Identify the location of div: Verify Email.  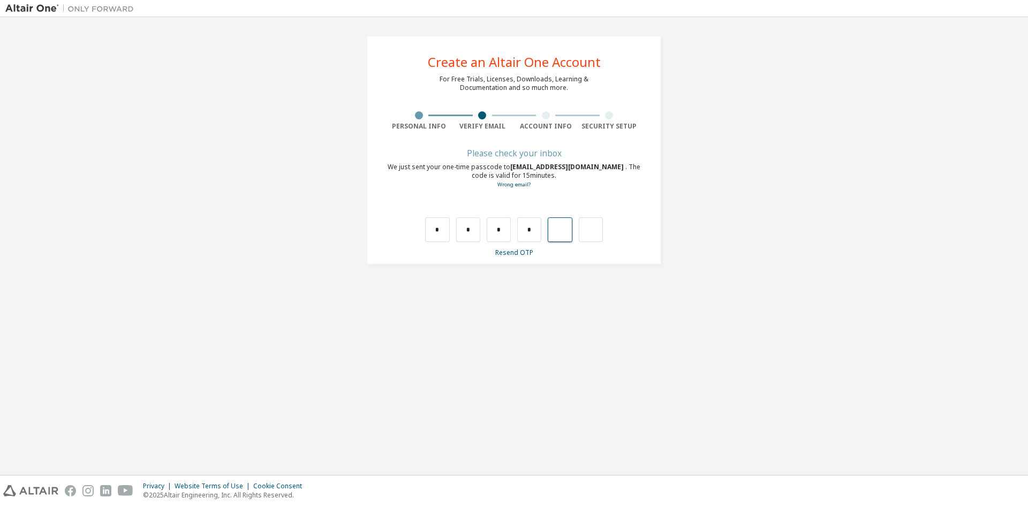
(482, 126).